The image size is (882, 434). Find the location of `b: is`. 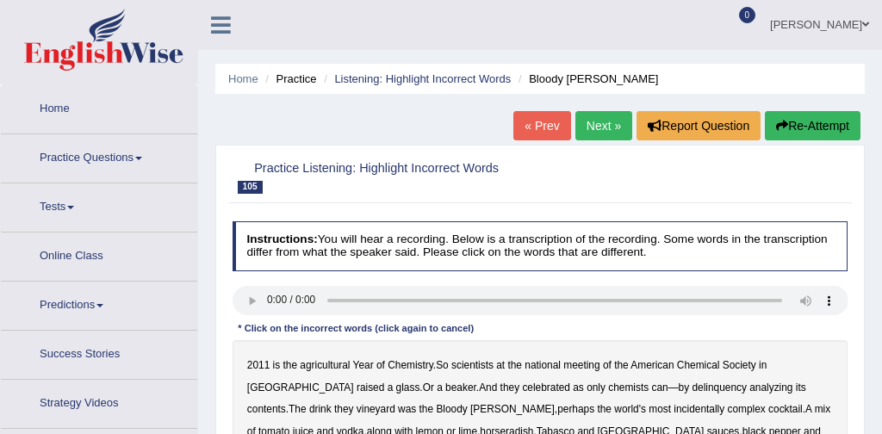

b: is is located at coordinates (277, 365).